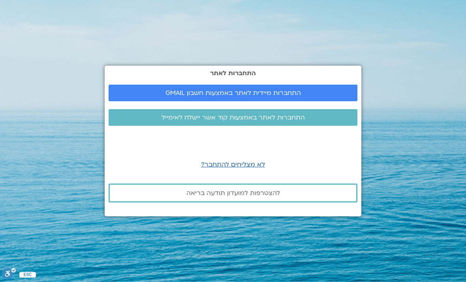 The image size is (466, 282). What do you see at coordinates (233, 193) in the screenshot?
I see `span: להצטרפות למועדון תודעה בריאה` at bounding box center [233, 193].